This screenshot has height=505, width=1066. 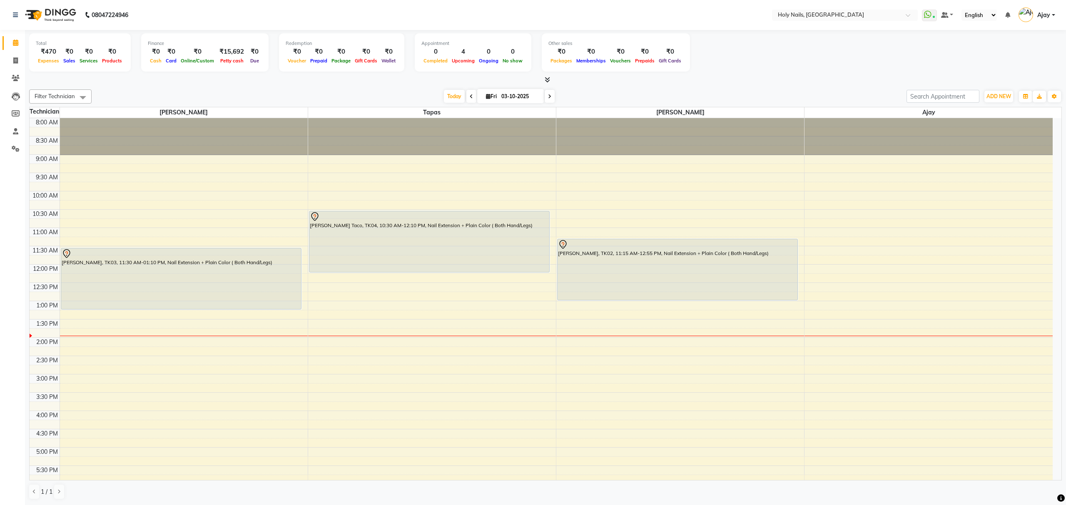 I want to click on span: Petty cash, so click(x=232, y=61).